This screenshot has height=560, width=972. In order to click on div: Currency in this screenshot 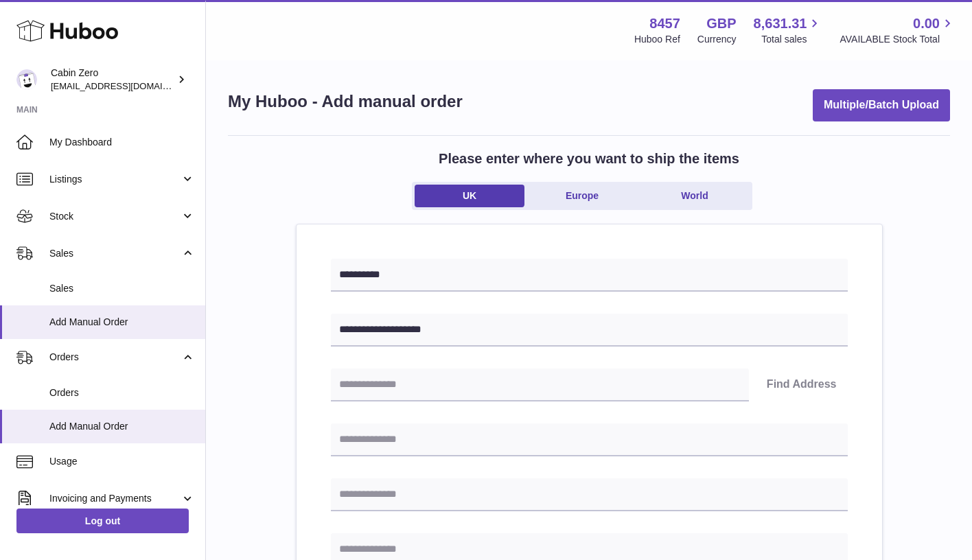, I will do `click(717, 39)`.